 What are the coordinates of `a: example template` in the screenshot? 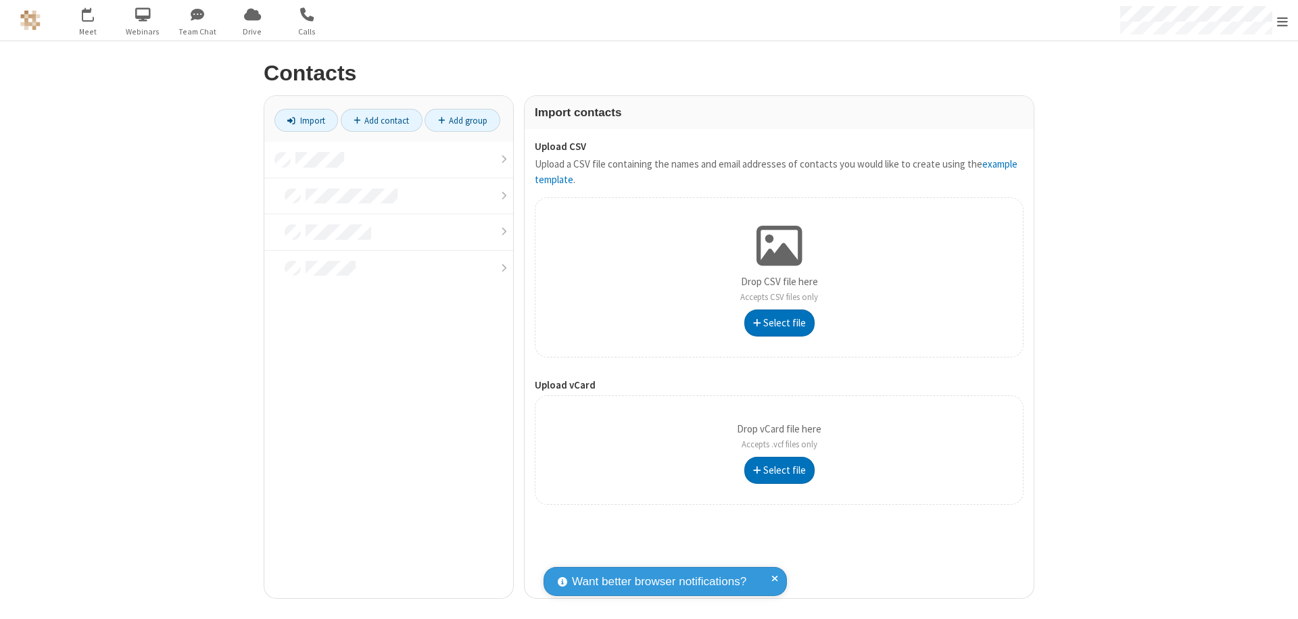 It's located at (776, 172).